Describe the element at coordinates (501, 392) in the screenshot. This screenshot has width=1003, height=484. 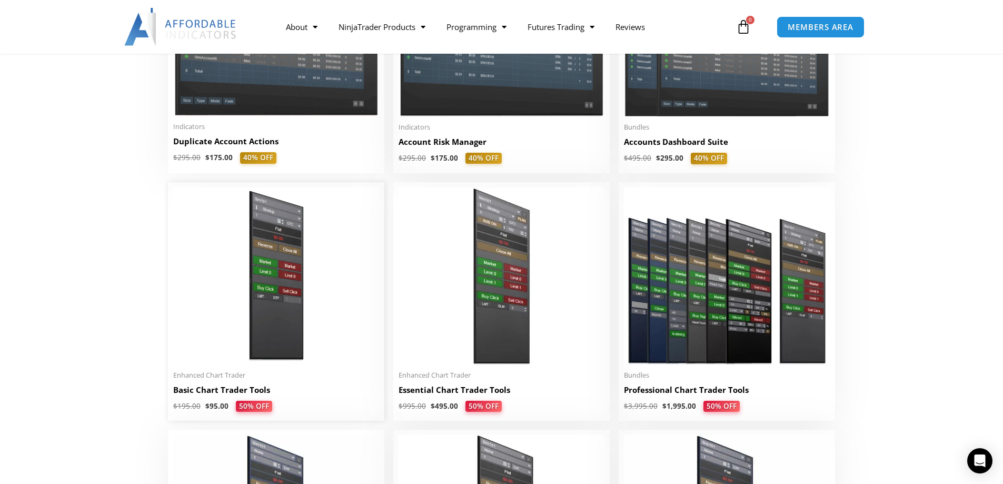
I see `a: Essential Chart Trader Tools` at that location.